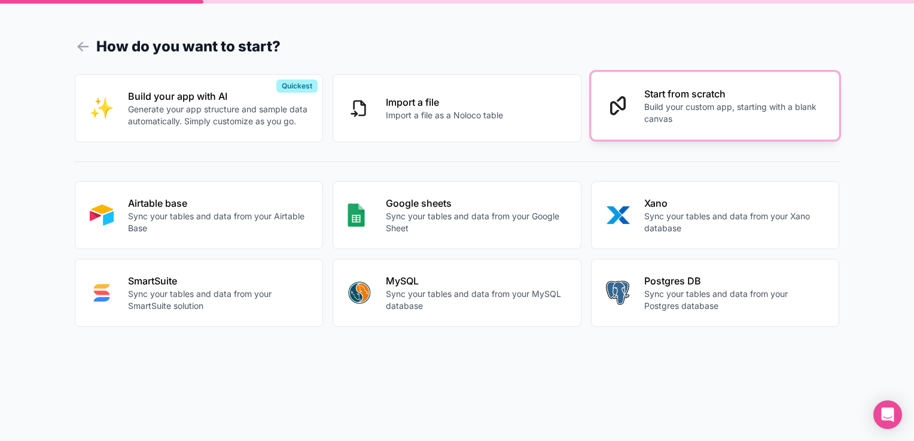  Describe the element at coordinates (617, 293) in the screenshot. I see `img: POSTGRES` at that location.